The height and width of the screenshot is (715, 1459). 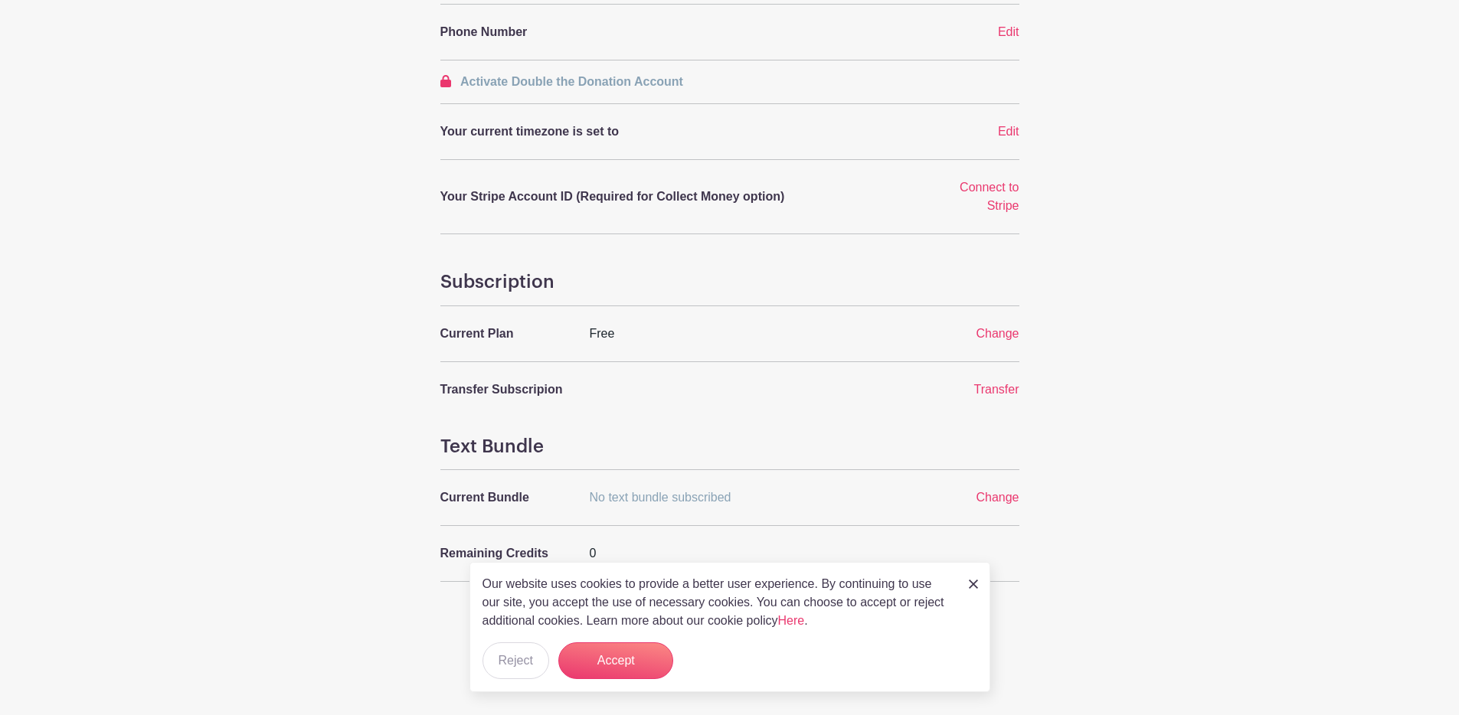 I want to click on p: Your current timezone is set to, so click(x=680, y=132).